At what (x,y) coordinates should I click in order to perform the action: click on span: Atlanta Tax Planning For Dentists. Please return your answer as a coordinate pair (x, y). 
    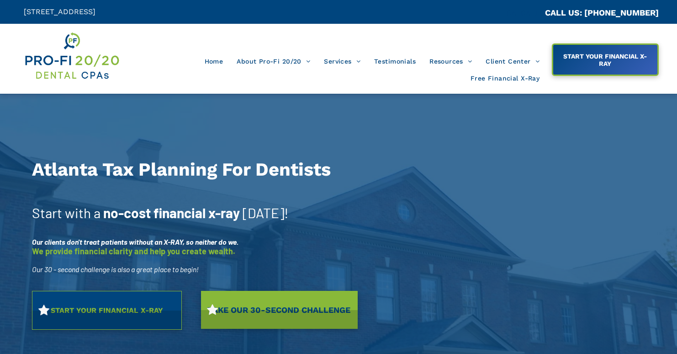
    Looking at the image, I should click on (181, 169).